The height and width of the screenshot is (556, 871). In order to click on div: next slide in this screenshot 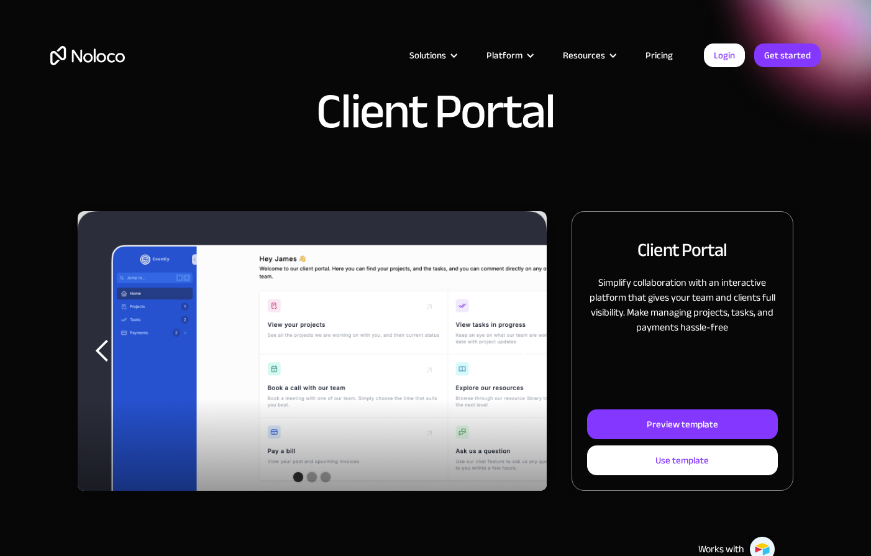, I will do `click(522, 351)`.